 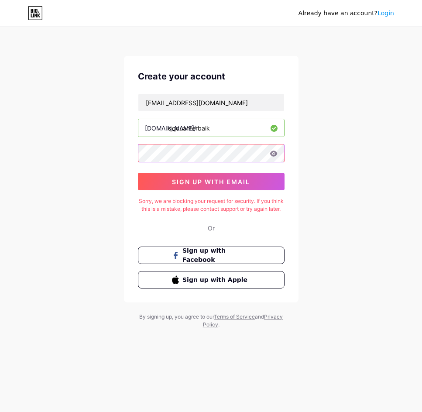 I want to click on div: Sorry, we are blocking your request for security. If you think this is a mistake, please contact ..., so click(x=211, y=205).